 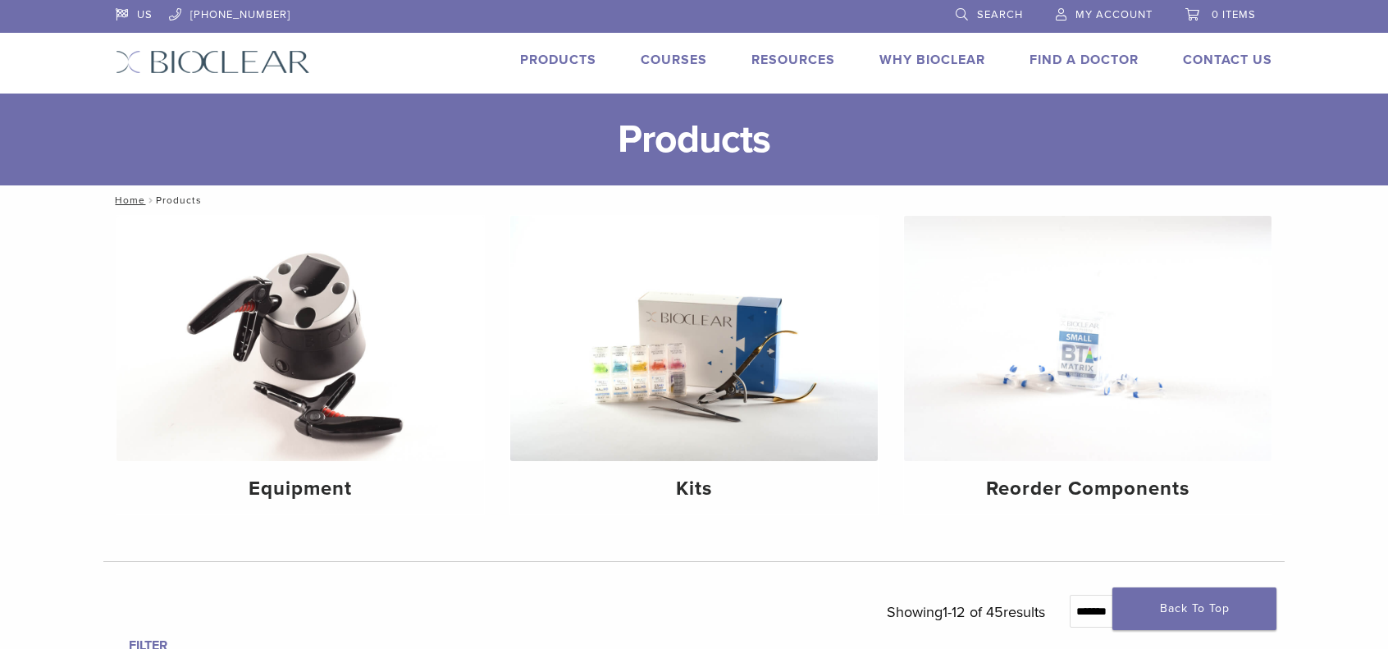 What do you see at coordinates (213, 62) in the screenshot?
I see `img: Bioclear` at bounding box center [213, 62].